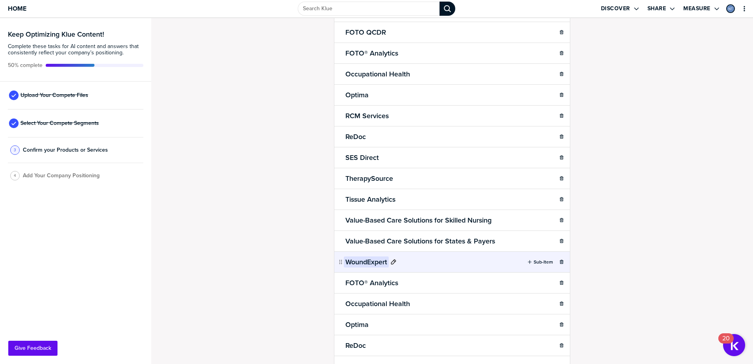  What do you see at coordinates (731, 9) in the screenshot?
I see `a: Edit Profile` at bounding box center [731, 9].